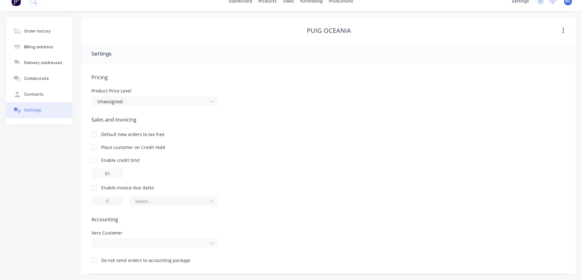 The height and width of the screenshot is (280, 582). Describe the element at coordinates (329, 219) in the screenshot. I see `span: Accounting` at that location.